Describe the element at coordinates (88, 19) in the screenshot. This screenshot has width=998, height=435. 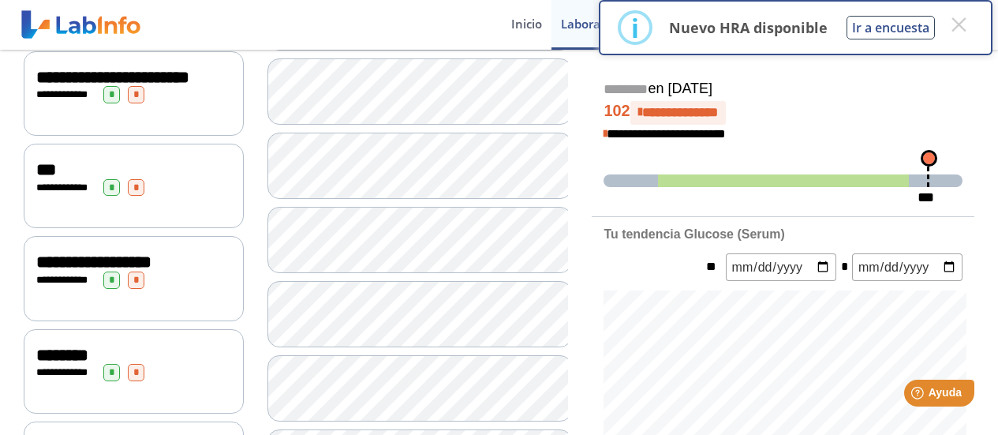
I see `span: Ayuda` at that location.